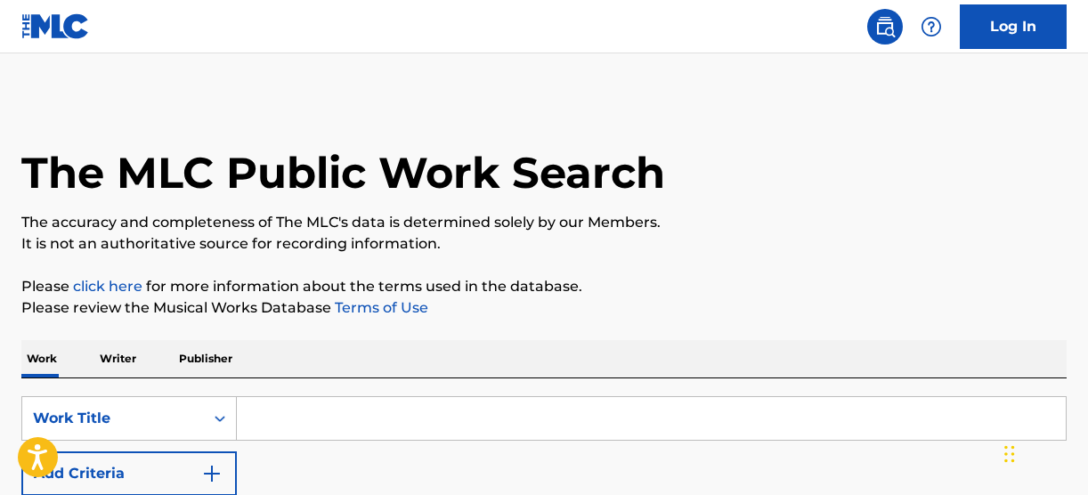  I want to click on p: It is not an authoritative source for recording information., so click(544, 244).